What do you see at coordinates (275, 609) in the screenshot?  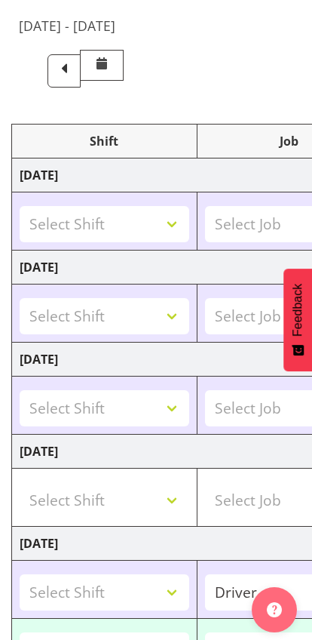 I see `img: help-xxl-2.png` at bounding box center [275, 609].